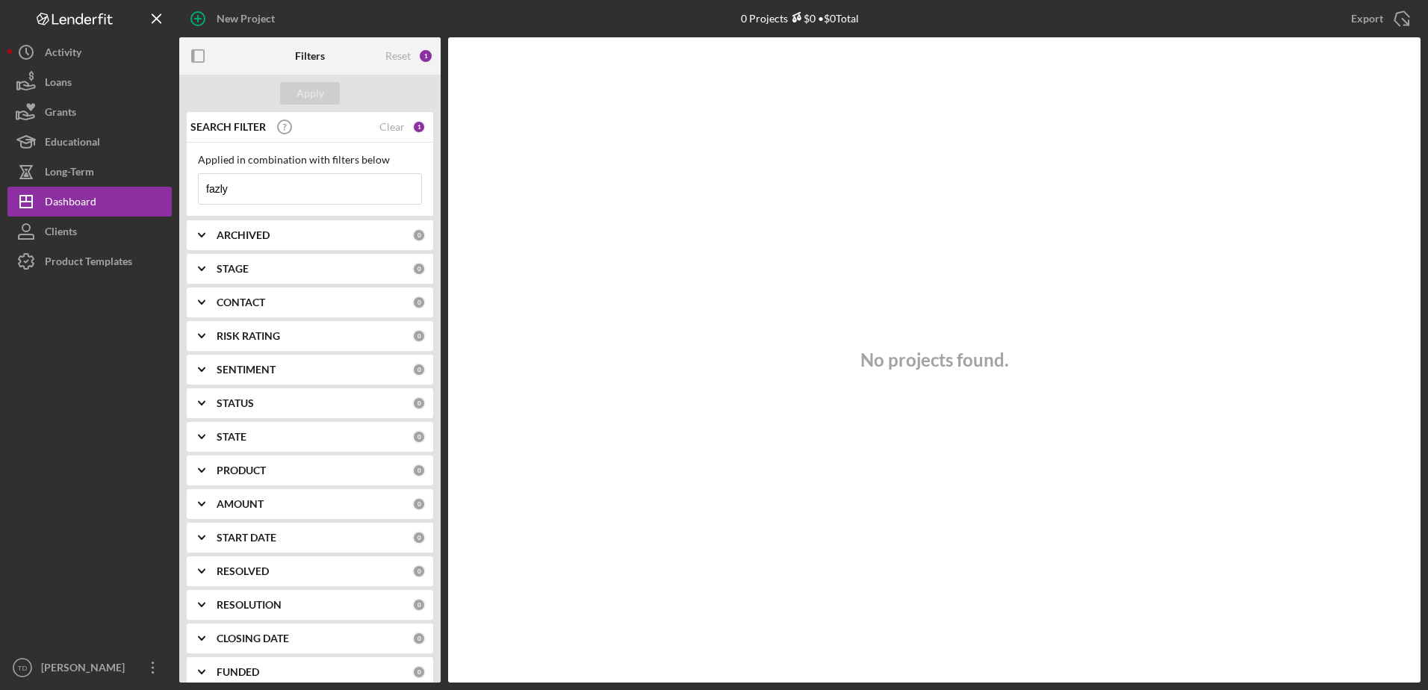  Describe the element at coordinates (60, 233) in the screenshot. I see `div: Clients` at that location.